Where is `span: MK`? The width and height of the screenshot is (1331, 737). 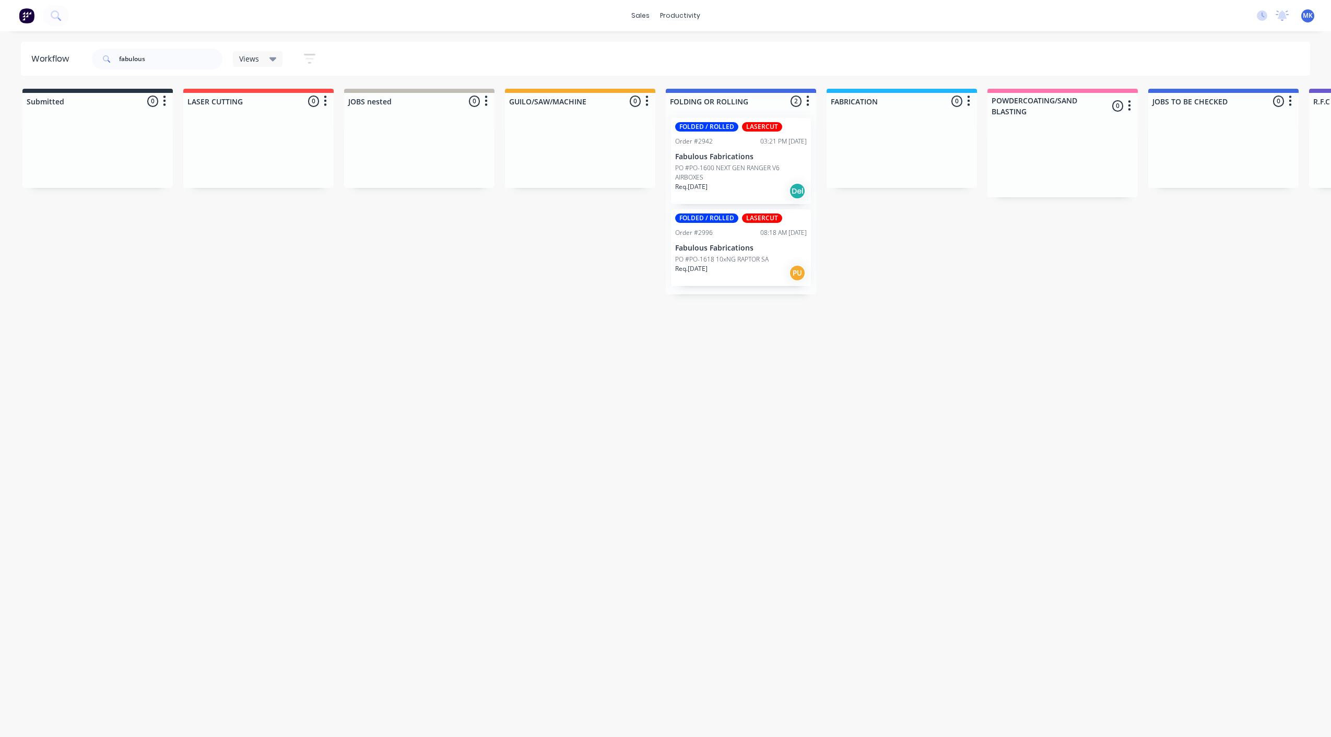 span: MK is located at coordinates (1308, 16).